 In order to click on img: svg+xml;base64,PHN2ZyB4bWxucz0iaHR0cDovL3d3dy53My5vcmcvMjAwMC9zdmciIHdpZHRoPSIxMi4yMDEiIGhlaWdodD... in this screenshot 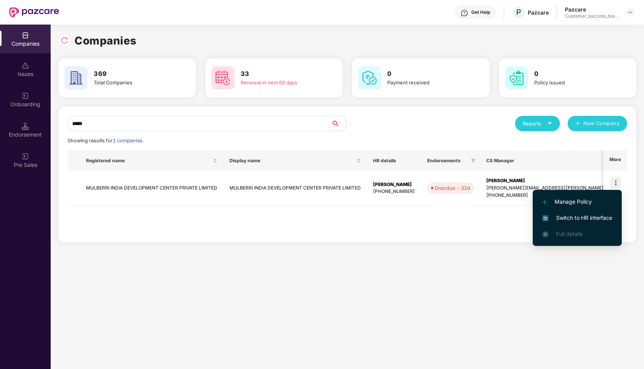, I will do `click(544, 202)`.